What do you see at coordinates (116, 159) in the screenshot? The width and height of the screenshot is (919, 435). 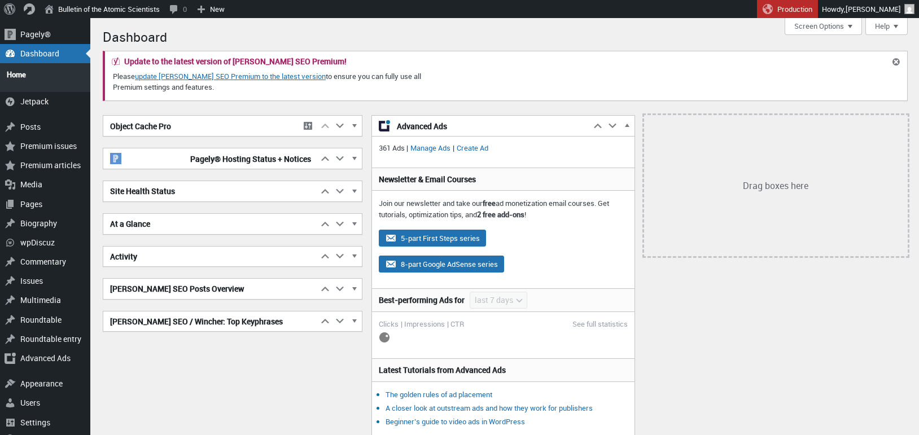 I see `img: pagely-w-on-b20x20.png` at bounding box center [116, 159].